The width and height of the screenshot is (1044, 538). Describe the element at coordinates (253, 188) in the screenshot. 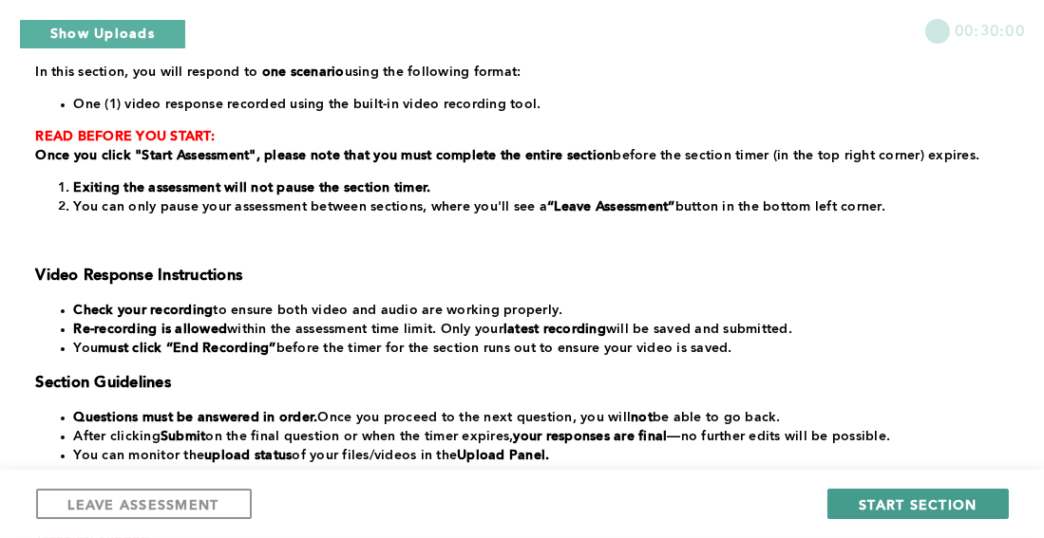

I see `strong: Exiting the assessment will not pause the section timer.` at that location.